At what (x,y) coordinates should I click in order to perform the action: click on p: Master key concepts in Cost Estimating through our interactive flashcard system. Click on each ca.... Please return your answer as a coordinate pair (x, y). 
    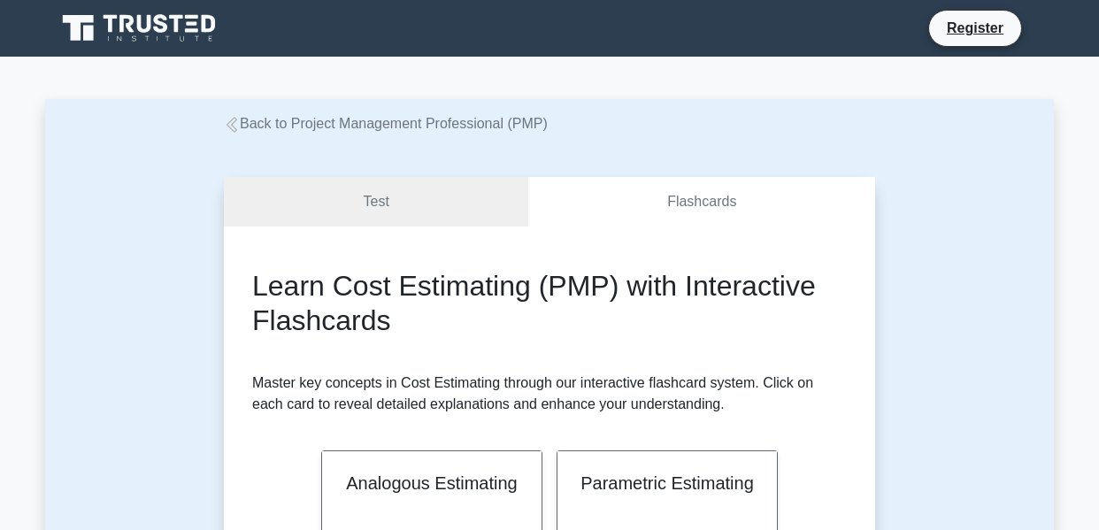
    Looking at the image, I should click on (550, 394).